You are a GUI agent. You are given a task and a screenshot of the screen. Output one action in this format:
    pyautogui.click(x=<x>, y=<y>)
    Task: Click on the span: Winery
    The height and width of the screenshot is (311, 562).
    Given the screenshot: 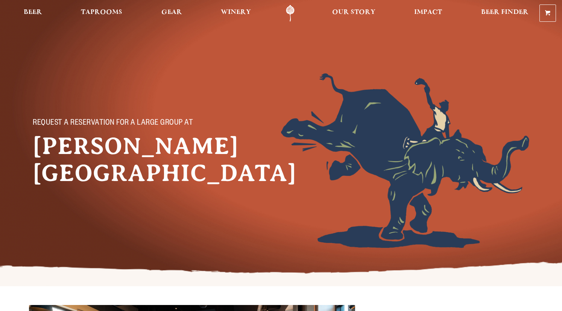 What is the action you would take?
    pyautogui.click(x=236, y=12)
    